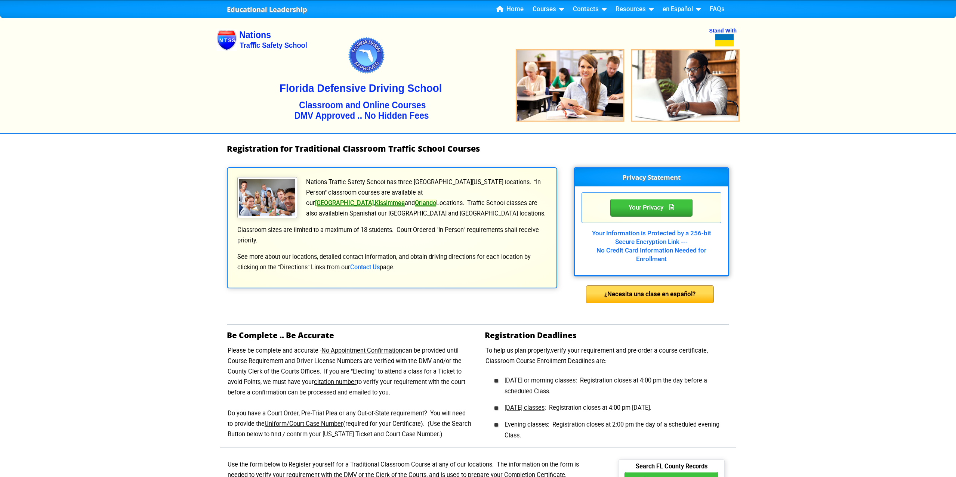 Image resolution: width=956 pixels, height=477 pixels. Describe the element at coordinates (478, 149) in the screenshot. I see `h1: Registration for Traditional Classroom Traffic School Courses` at that location.